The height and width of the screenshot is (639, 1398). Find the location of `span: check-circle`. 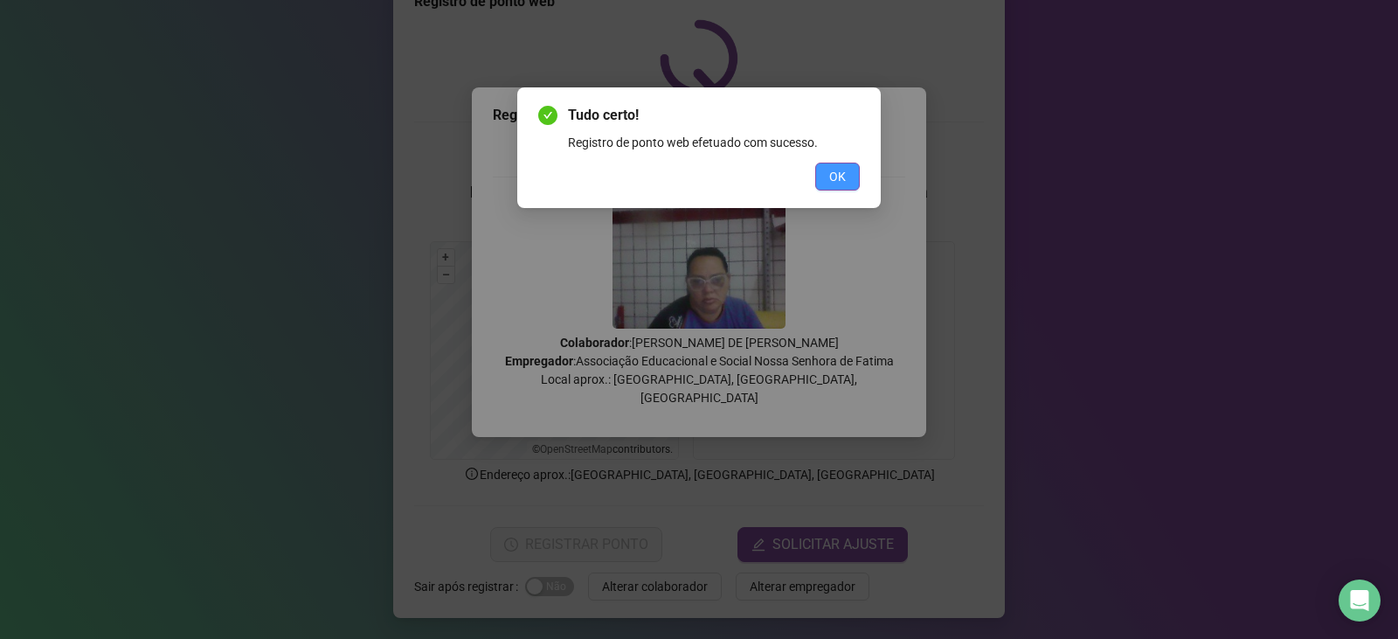

span: check-circle is located at coordinates (548, 115).